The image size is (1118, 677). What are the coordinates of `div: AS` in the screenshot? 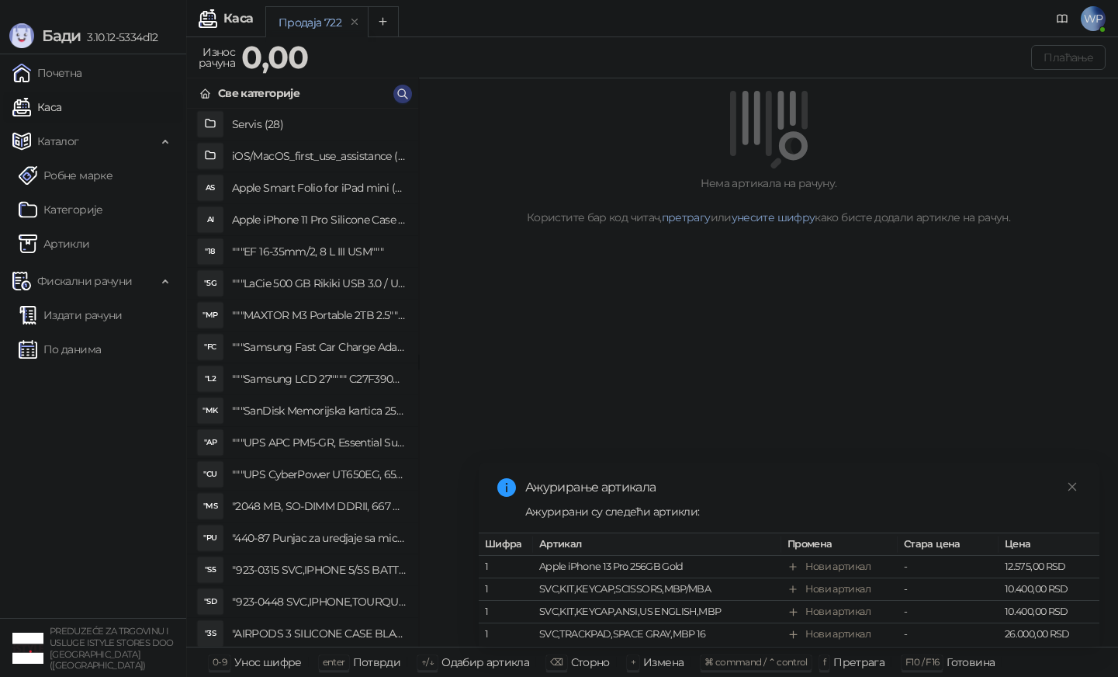 It's located at (210, 188).